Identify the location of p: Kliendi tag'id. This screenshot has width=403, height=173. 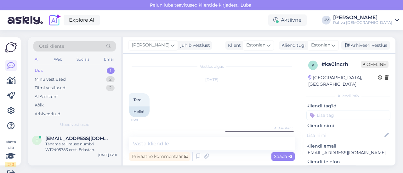
(348, 106).